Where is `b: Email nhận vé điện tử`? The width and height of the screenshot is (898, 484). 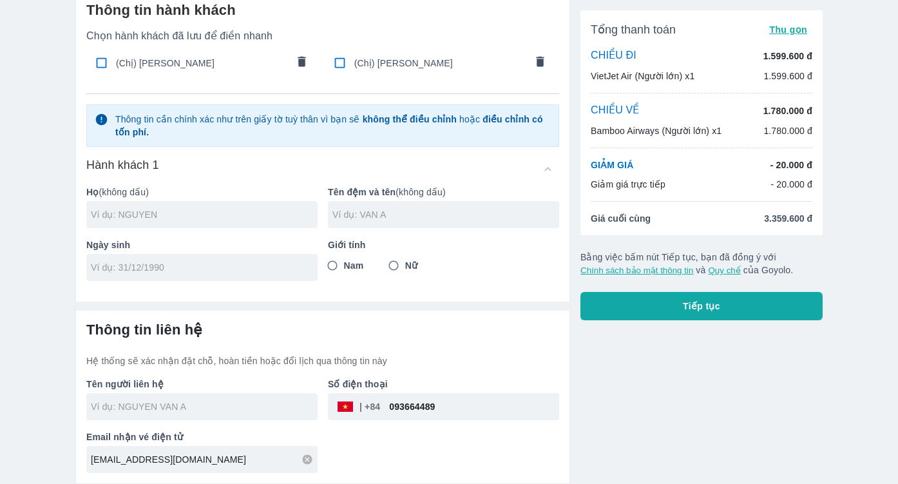
b: Email nhận vé điện tử is located at coordinates (135, 437).